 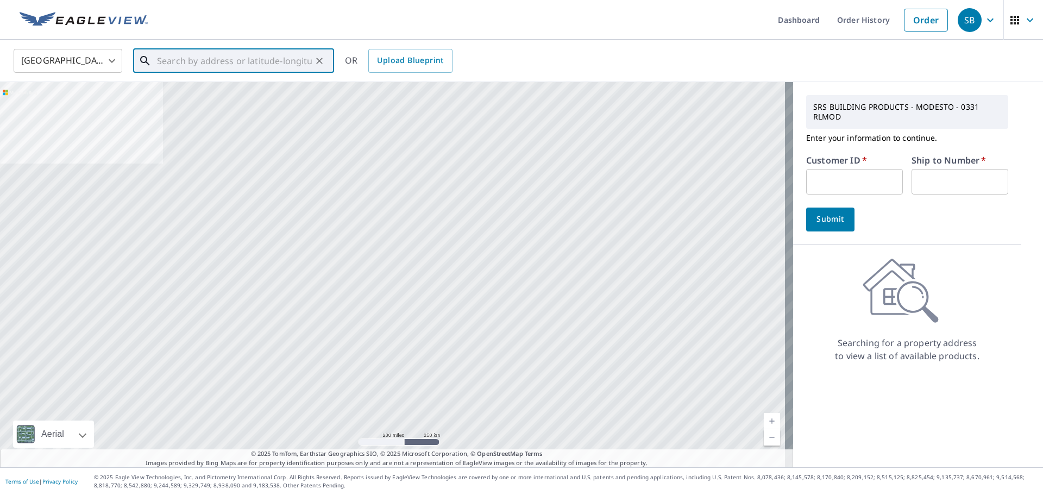 What do you see at coordinates (410, 61) in the screenshot?
I see `a: Upload Blueprint` at bounding box center [410, 61].